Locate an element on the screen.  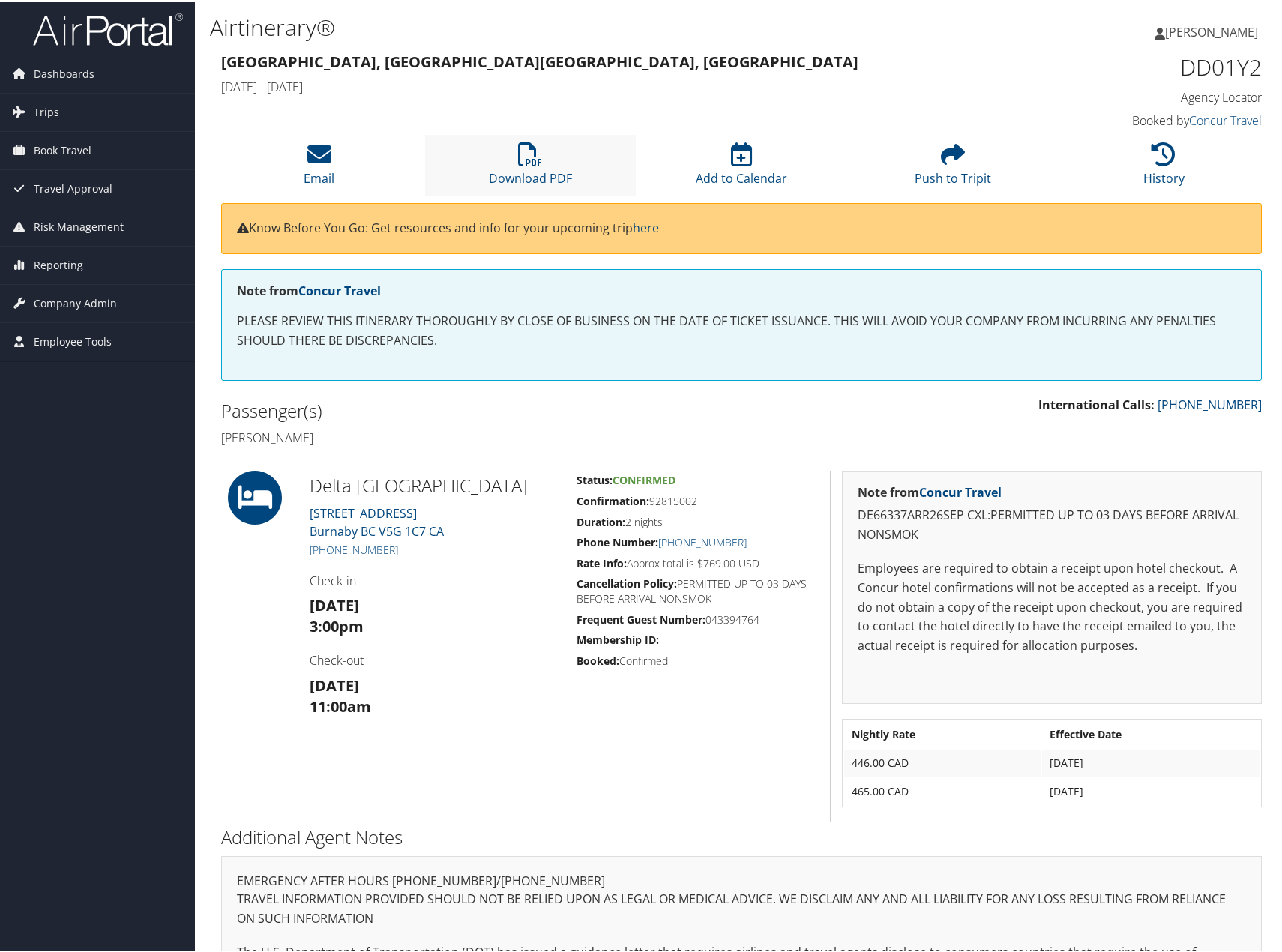
h4: Check-in is located at coordinates (431, 579).